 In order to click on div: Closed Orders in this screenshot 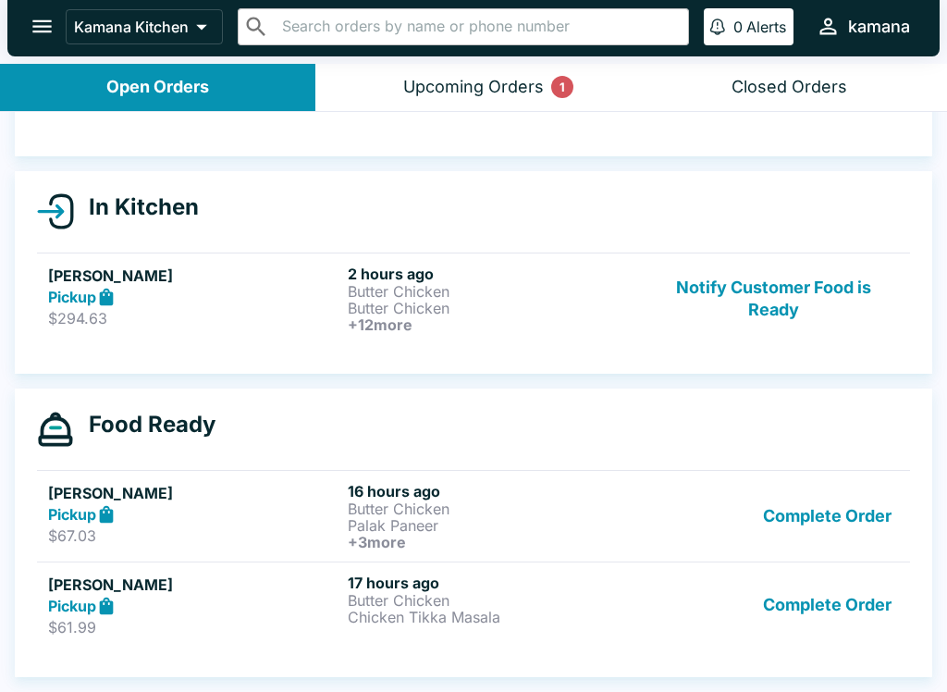, I will do `click(789, 87)`.